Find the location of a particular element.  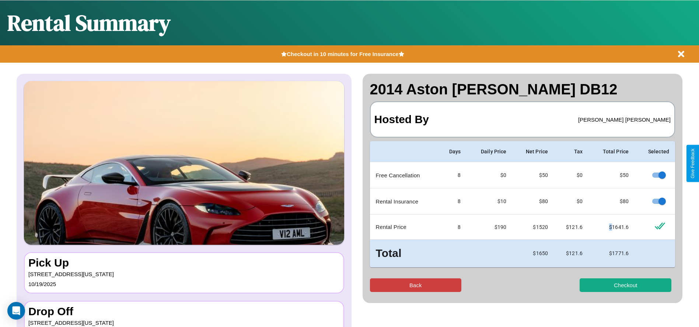

td: $ 1650 is located at coordinates (533, 253).